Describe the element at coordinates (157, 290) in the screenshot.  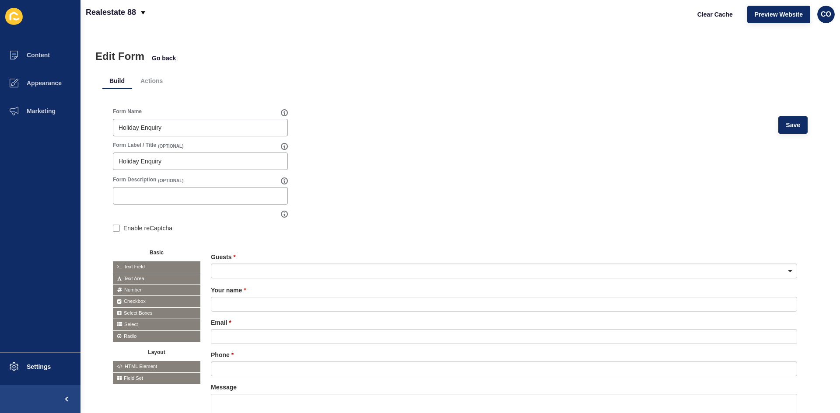
I see `span: Number` at that location.